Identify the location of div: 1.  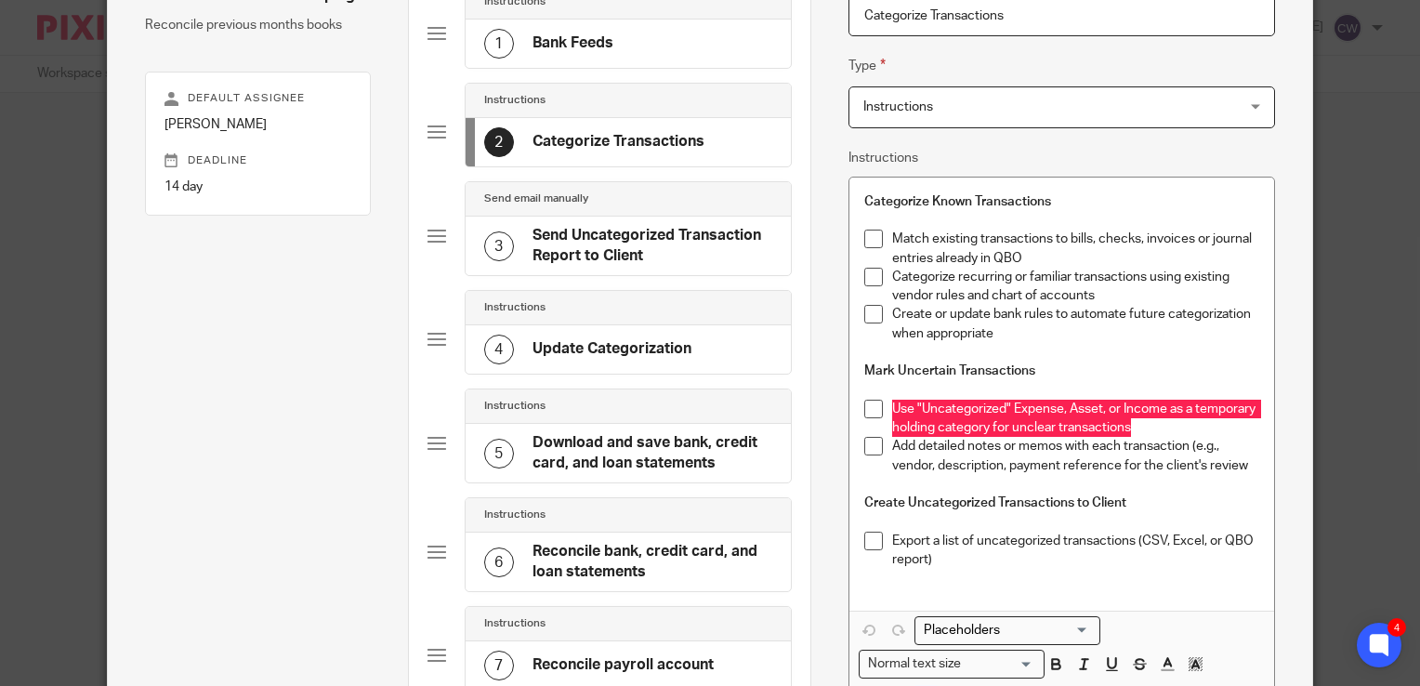
(499, 44).